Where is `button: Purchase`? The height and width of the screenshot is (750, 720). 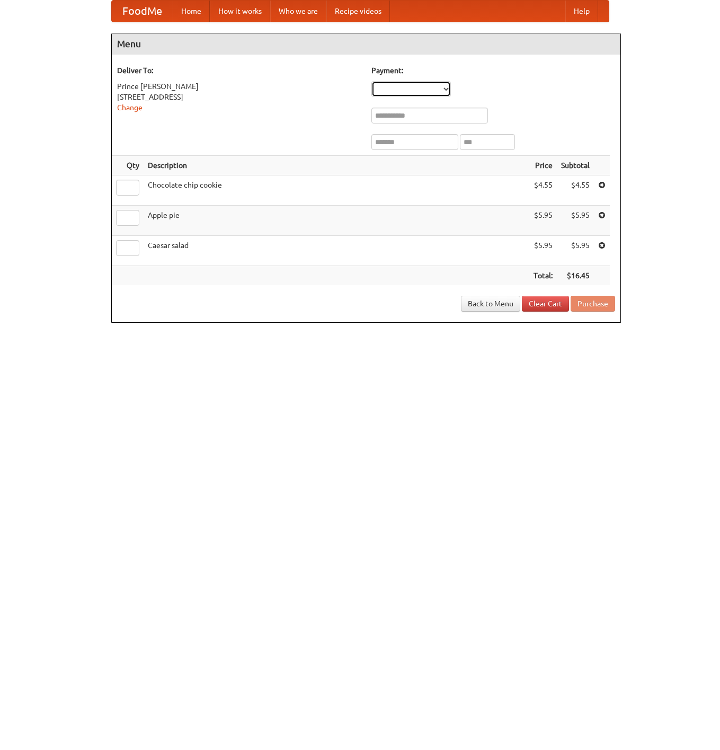 button: Purchase is located at coordinates (593, 304).